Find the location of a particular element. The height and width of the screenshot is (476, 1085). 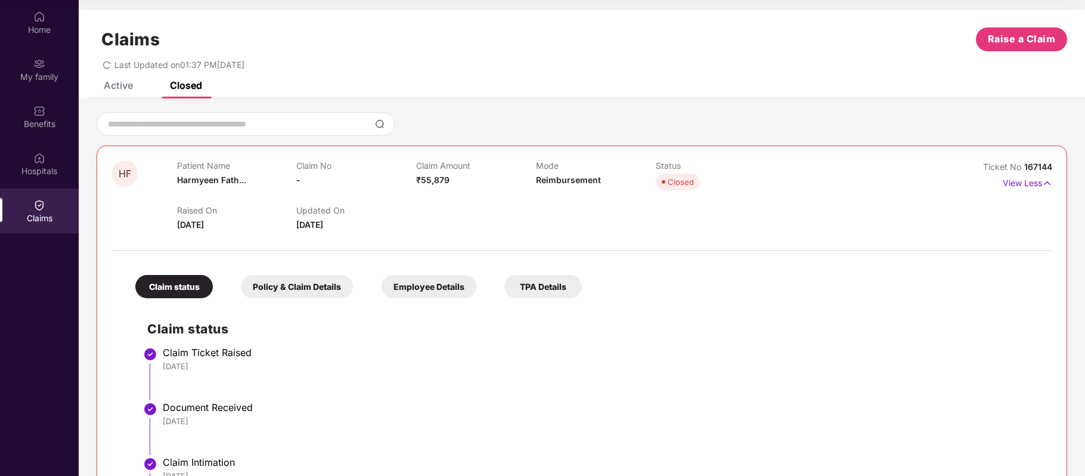

p: View Less is located at coordinates (1027, 181).